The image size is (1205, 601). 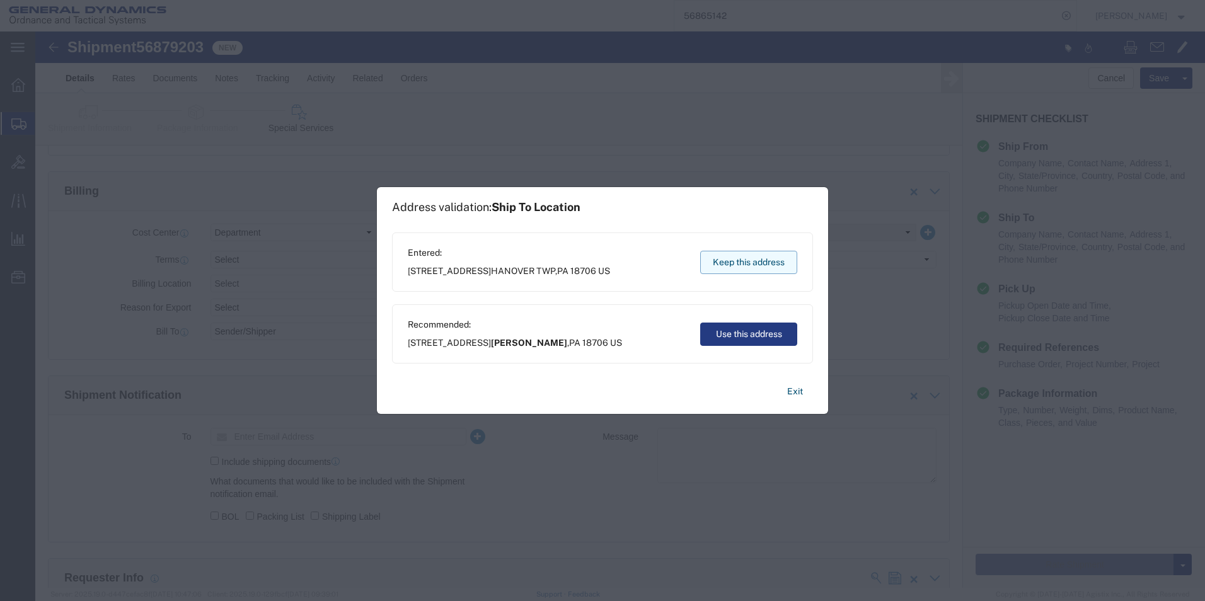 What do you see at coordinates (749, 262) in the screenshot?
I see `button: Keep this address` at bounding box center [749, 262].